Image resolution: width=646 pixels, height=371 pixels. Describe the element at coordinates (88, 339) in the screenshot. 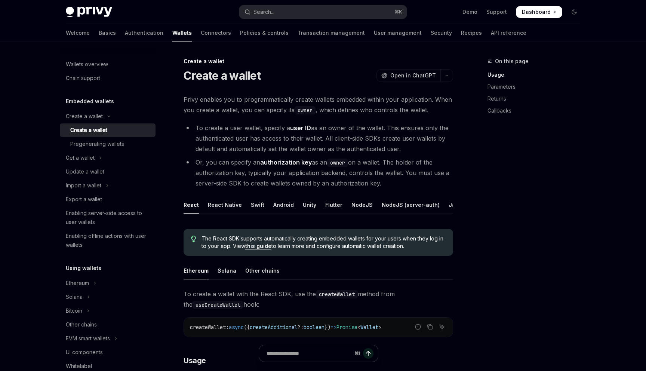

I see `div: EVM smart wallets` at that location.